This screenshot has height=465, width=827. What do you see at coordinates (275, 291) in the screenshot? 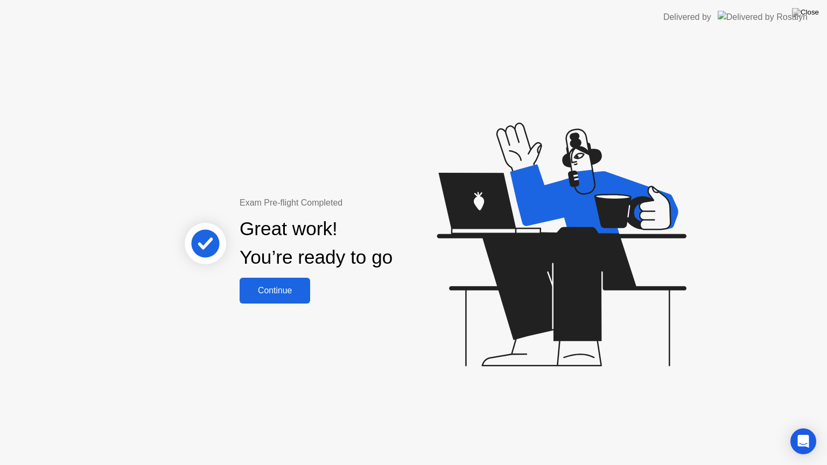
I see `button: Continue` at bounding box center [275, 291].